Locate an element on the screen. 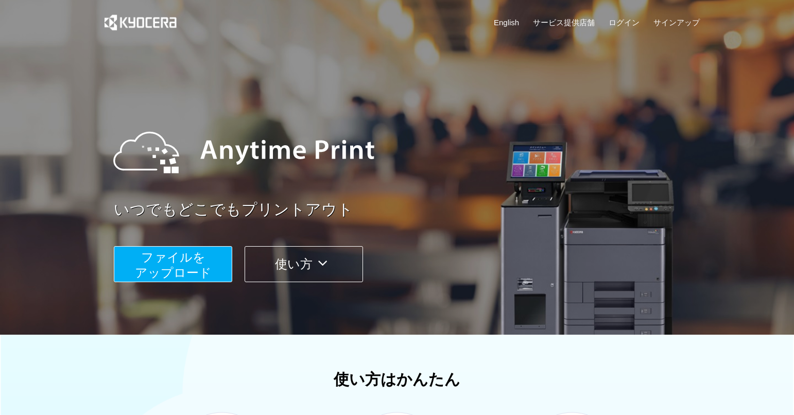 This screenshot has height=415, width=794. a: サインアップ is located at coordinates (676, 22).